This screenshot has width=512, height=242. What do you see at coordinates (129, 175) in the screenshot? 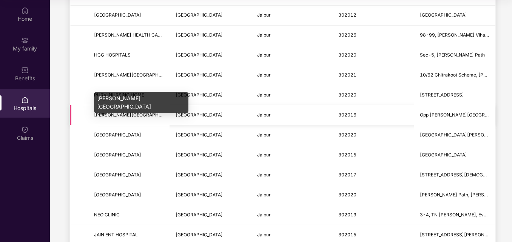
I see `td: SHRI HOSPITAL` at bounding box center [129, 175].